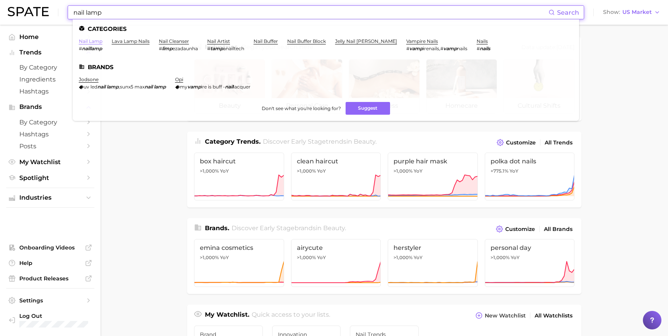 The height and width of the screenshot is (336, 668). What do you see at coordinates (501, 316) in the screenshot?
I see `button: New Watchlist` at bounding box center [501, 316].